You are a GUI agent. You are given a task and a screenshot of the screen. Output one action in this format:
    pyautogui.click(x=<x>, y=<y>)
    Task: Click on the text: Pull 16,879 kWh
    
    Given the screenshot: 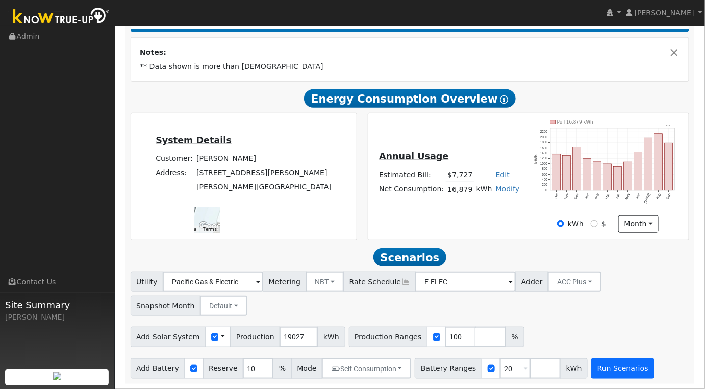 What is the action you would take?
    pyautogui.click(x=575, y=122)
    